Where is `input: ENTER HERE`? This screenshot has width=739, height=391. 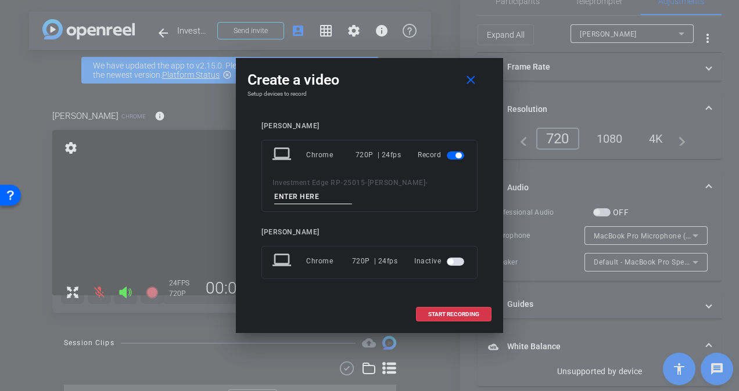 input: ENTER HERE is located at coordinates (313, 197).